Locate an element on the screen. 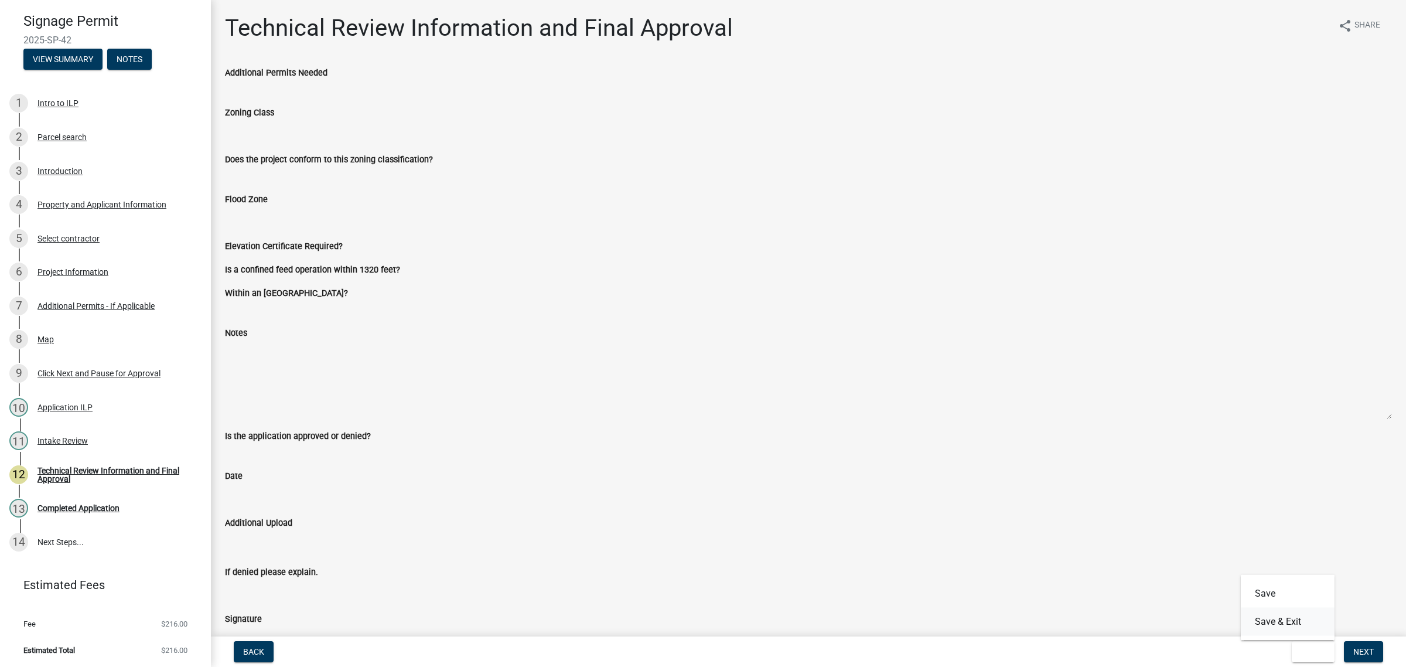 The image size is (1406, 667). button: Notes is located at coordinates (129, 59).